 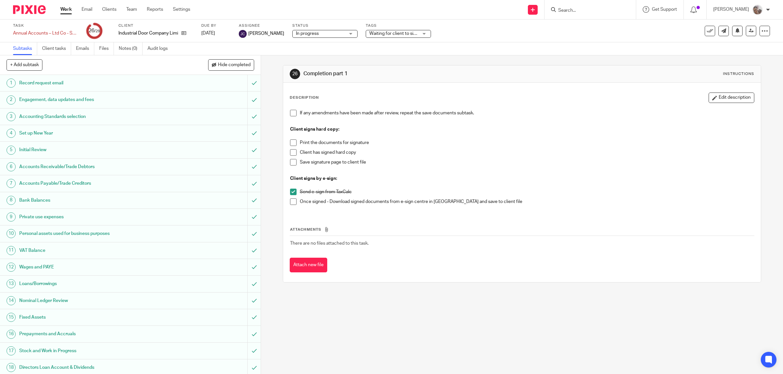 I want to click on h1: VAT Balance, so click(x=93, y=251).